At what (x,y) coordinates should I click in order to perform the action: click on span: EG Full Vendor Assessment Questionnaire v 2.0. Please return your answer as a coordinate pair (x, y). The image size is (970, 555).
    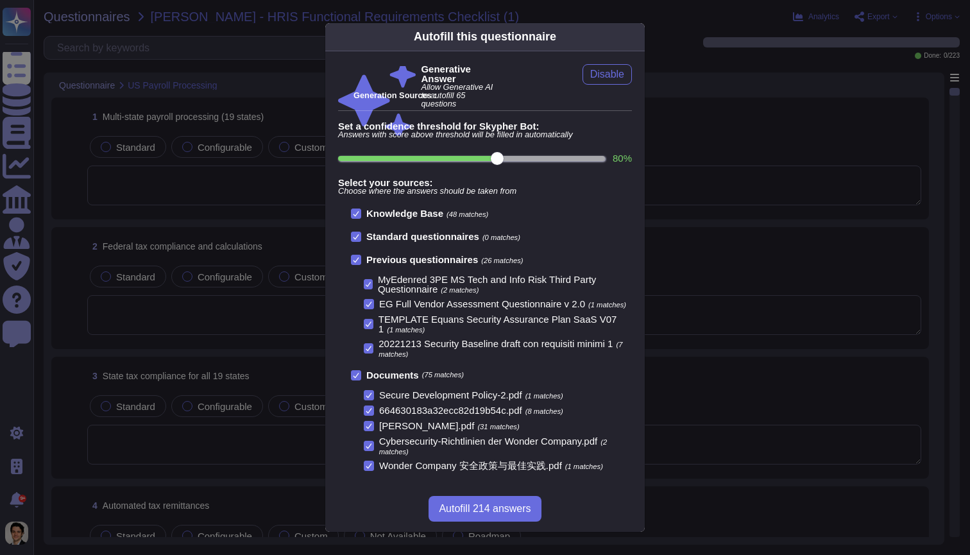
    Looking at the image, I should click on (482, 303).